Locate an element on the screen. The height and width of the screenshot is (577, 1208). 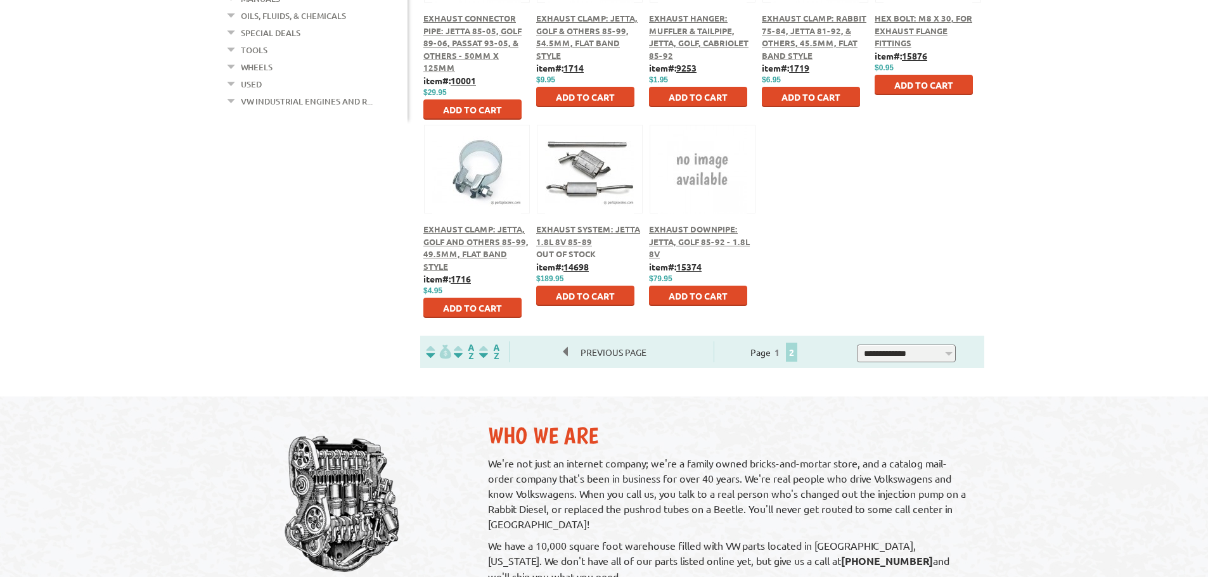
a: Previous Page is located at coordinates (611, 352).